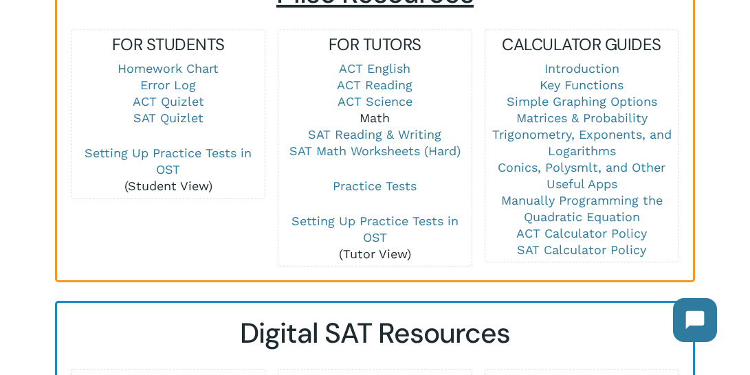  Describe the element at coordinates (582, 250) in the screenshot. I see `a: SAT Calculator Policy` at that location.